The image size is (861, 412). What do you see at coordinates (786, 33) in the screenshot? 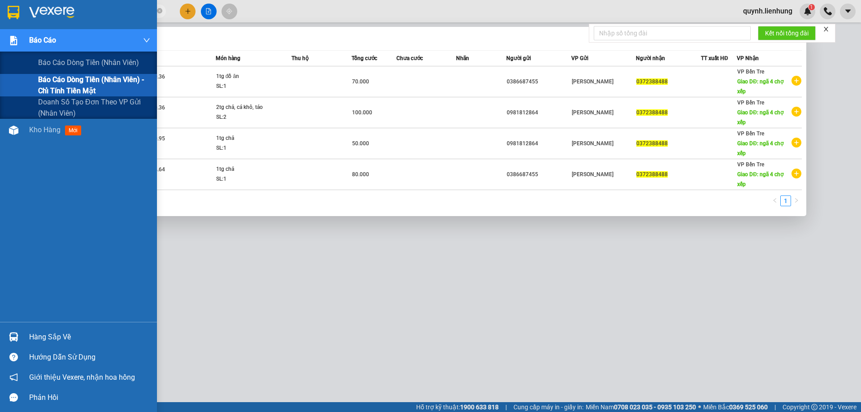
I see `button: Kết nối tổng đài` at bounding box center [786, 33].